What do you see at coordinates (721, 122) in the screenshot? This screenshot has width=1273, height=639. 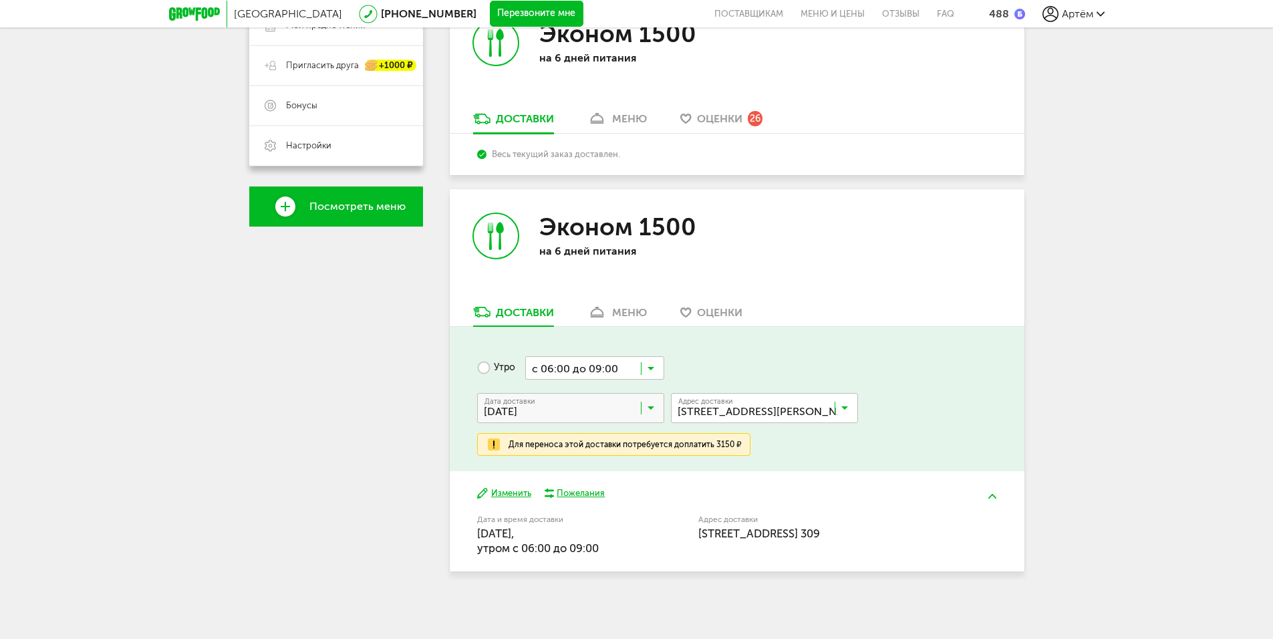 I see `a: Оценки 26` at bounding box center [721, 122].